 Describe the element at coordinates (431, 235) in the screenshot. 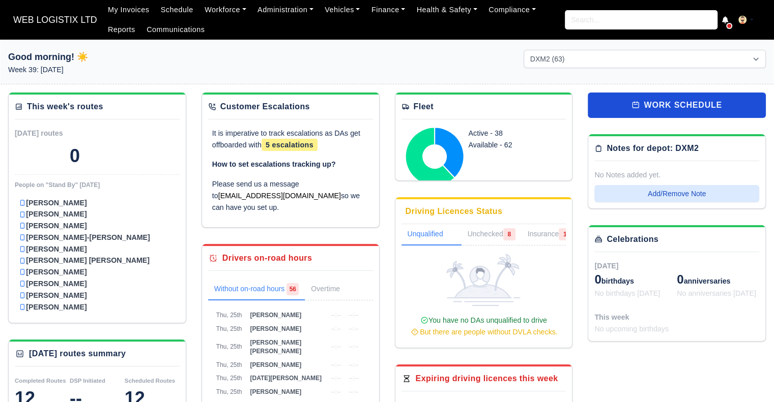

I see `a: Unqualified` at that location.